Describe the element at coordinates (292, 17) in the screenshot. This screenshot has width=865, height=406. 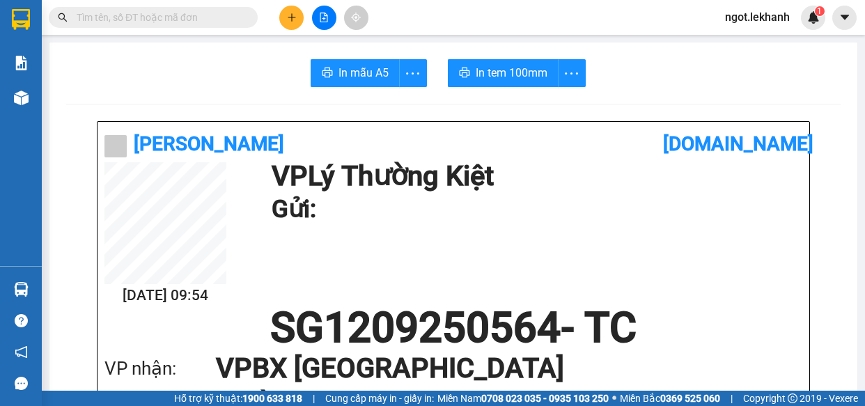
I see `span: plus` at that location.